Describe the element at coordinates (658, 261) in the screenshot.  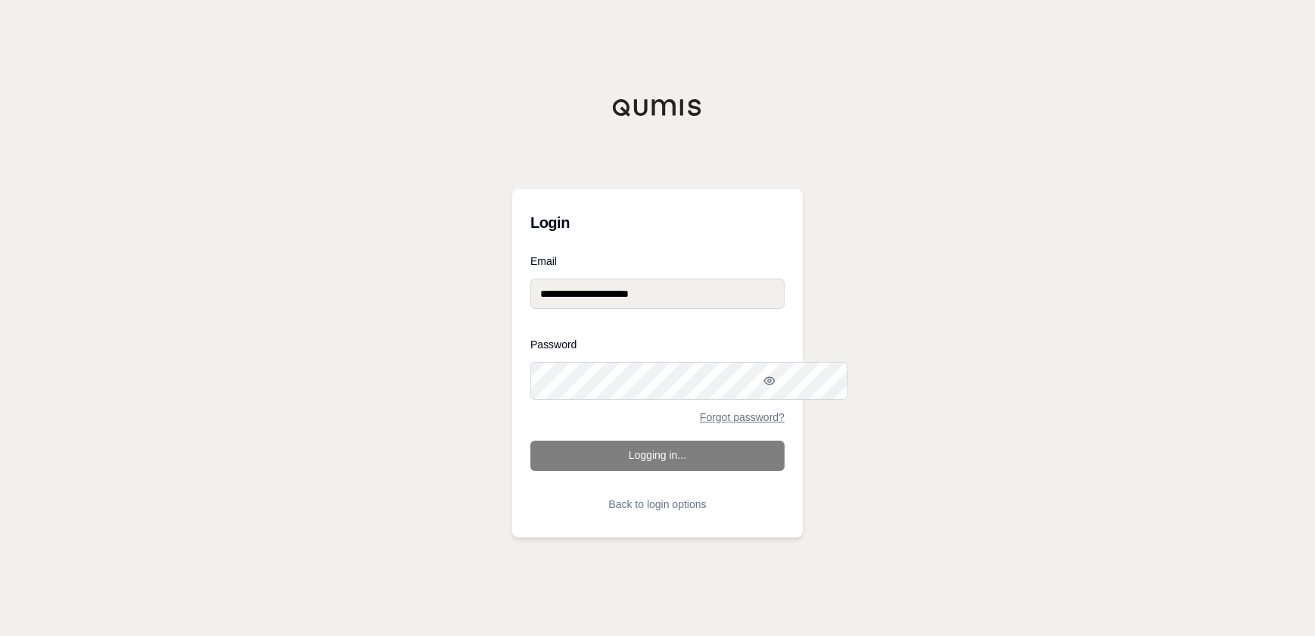
I see `label: Email` at that location.